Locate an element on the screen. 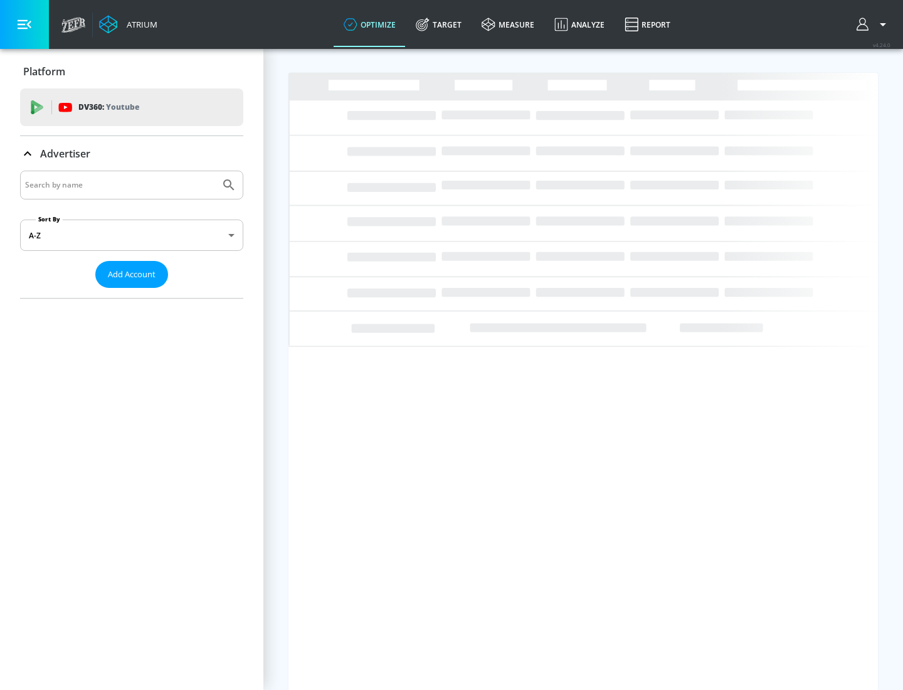  nav: list of Advertiser is located at coordinates (132, 293).